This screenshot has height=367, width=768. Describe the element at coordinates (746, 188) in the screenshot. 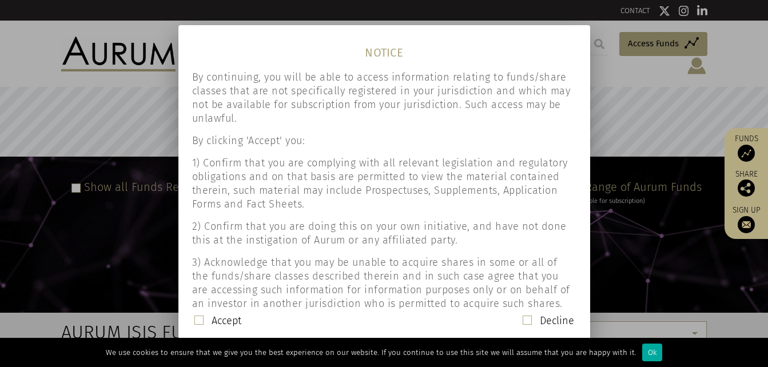

I see `img: Share this post` at that location.